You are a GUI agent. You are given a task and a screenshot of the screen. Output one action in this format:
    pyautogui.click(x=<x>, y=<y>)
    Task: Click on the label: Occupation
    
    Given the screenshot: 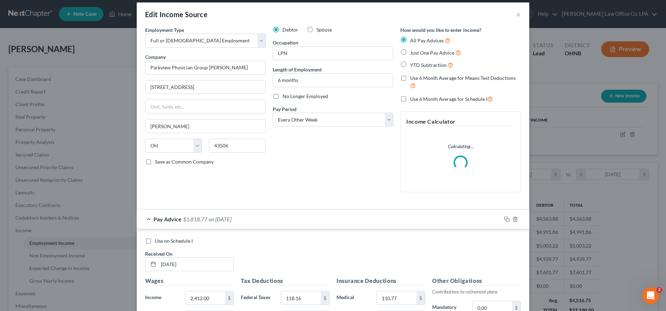 What is the action you would take?
    pyautogui.click(x=285, y=42)
    